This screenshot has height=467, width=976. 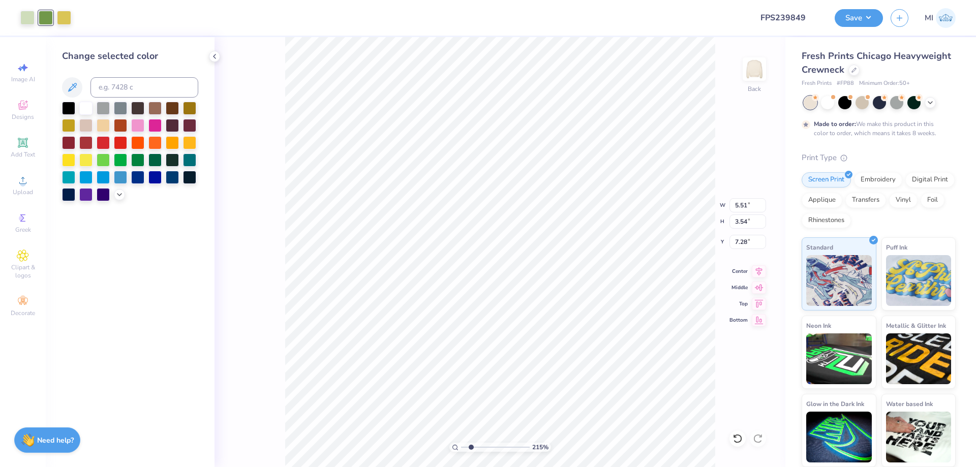 What do you see at coordinates (919, 359) in the screenshot?
I see `img: Metallic & Glitter Ink` at bounding box center [919, 359].